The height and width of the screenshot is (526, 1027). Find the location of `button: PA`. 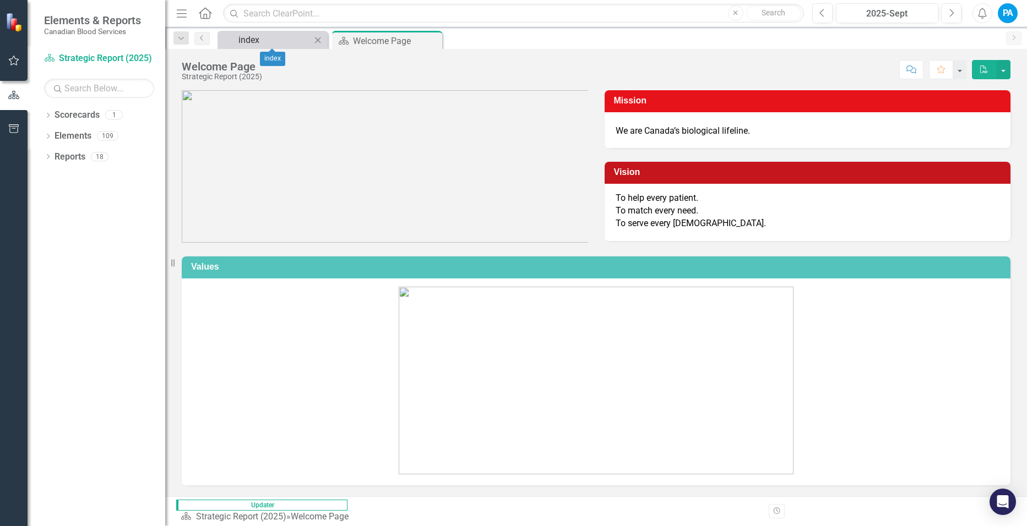

button: PA is located at coordinates (1008, 13).